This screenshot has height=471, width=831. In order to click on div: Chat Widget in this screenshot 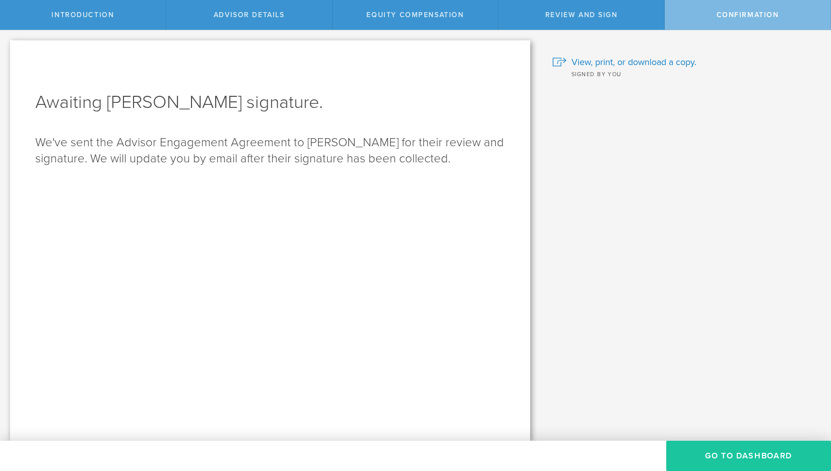, I will do `click(806, 416)`.